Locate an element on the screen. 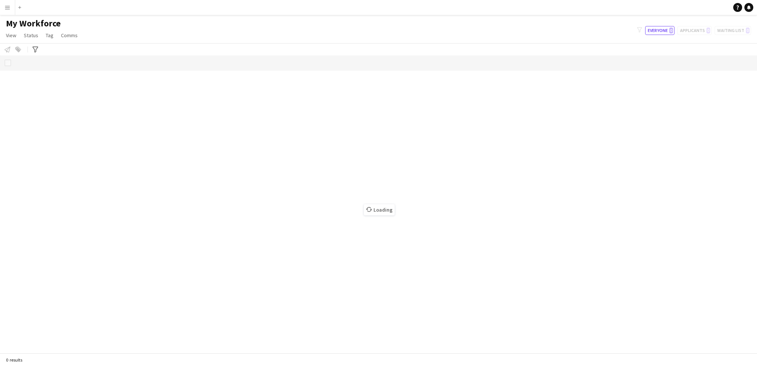 The image size is (757, 366). span: View is located at coordinates (11, 35).